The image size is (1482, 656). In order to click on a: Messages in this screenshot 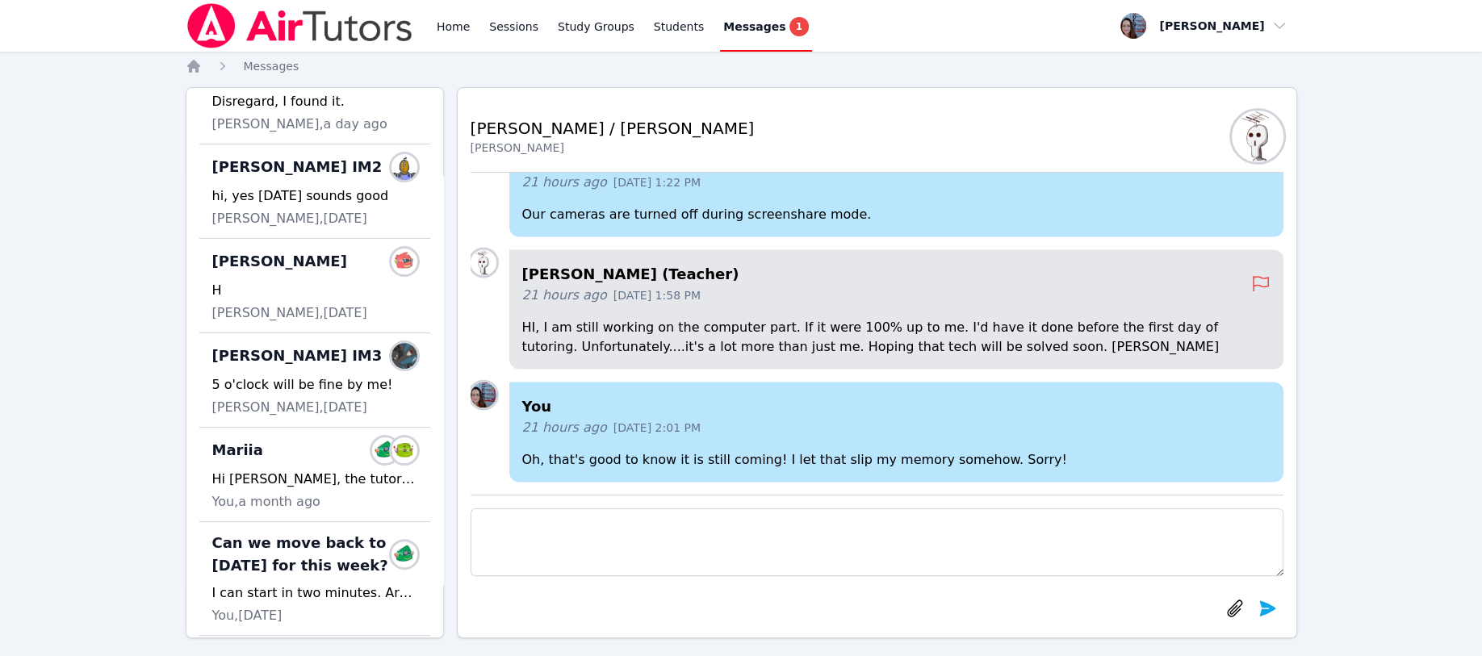, I will do `click(271, 66)`.